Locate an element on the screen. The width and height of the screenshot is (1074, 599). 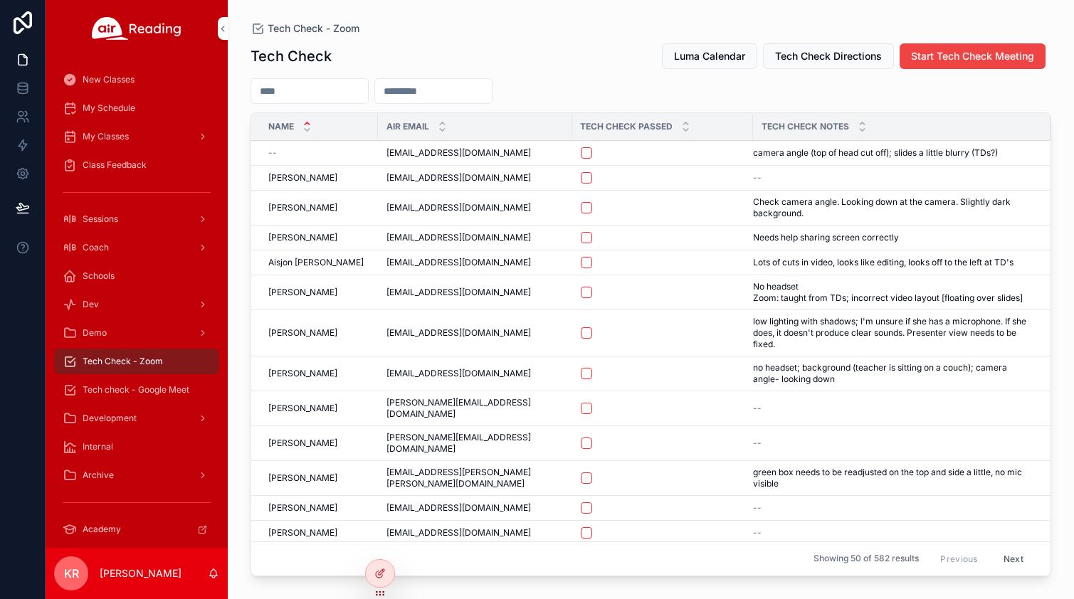
a: Needs help sharing screen correctly is located at coordinates (893, 238).